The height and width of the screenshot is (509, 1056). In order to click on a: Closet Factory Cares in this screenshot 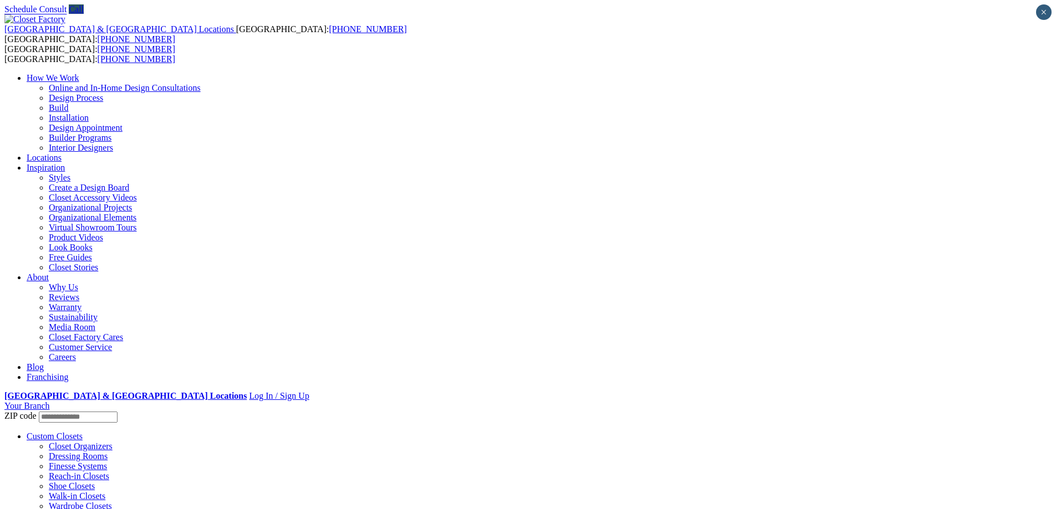, I will do `click(86, 337)`.